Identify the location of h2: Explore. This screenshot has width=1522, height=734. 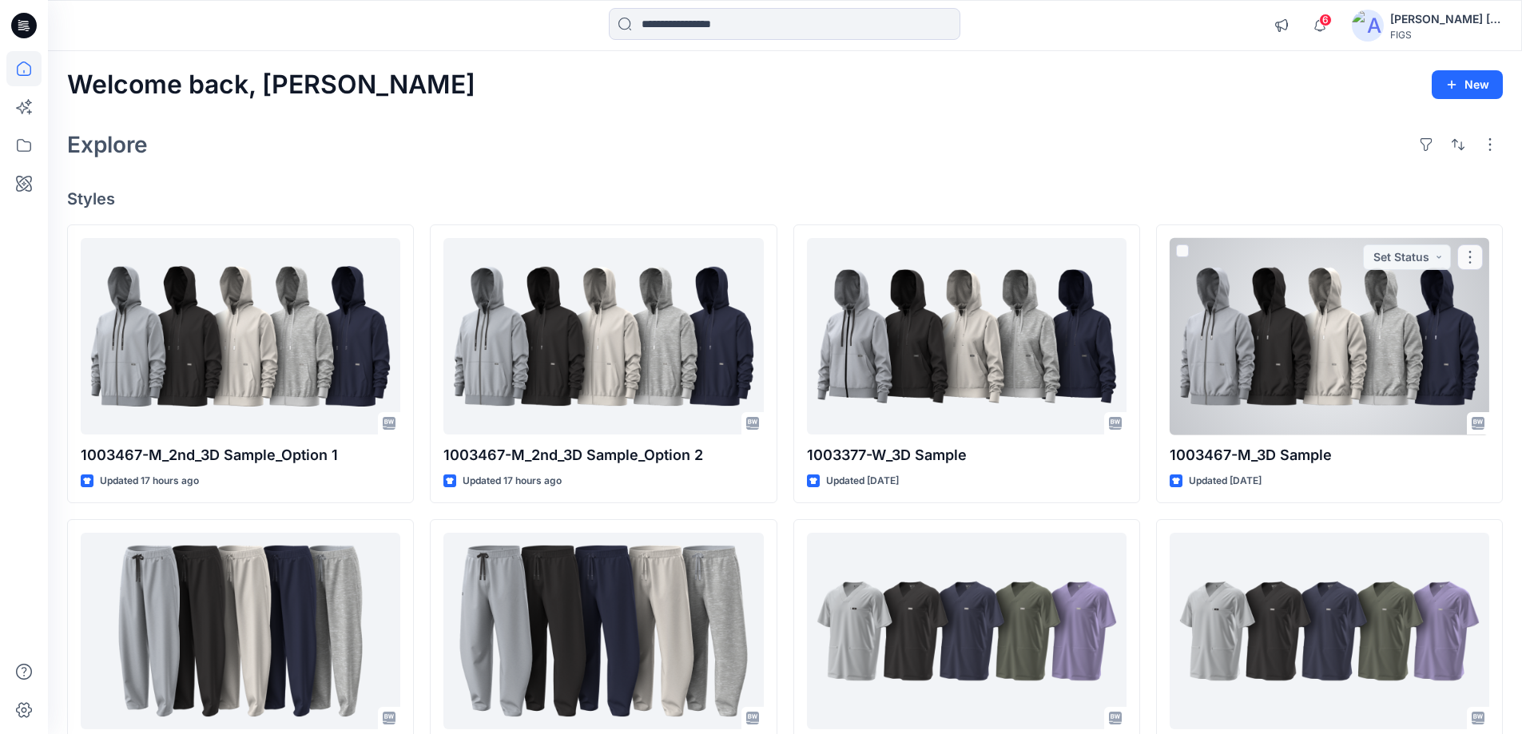
(107, 145).